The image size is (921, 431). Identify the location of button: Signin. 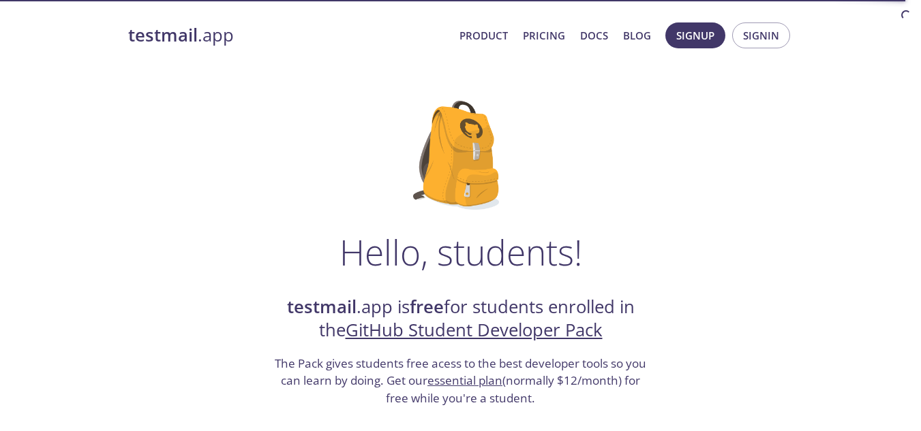
(760, 35).